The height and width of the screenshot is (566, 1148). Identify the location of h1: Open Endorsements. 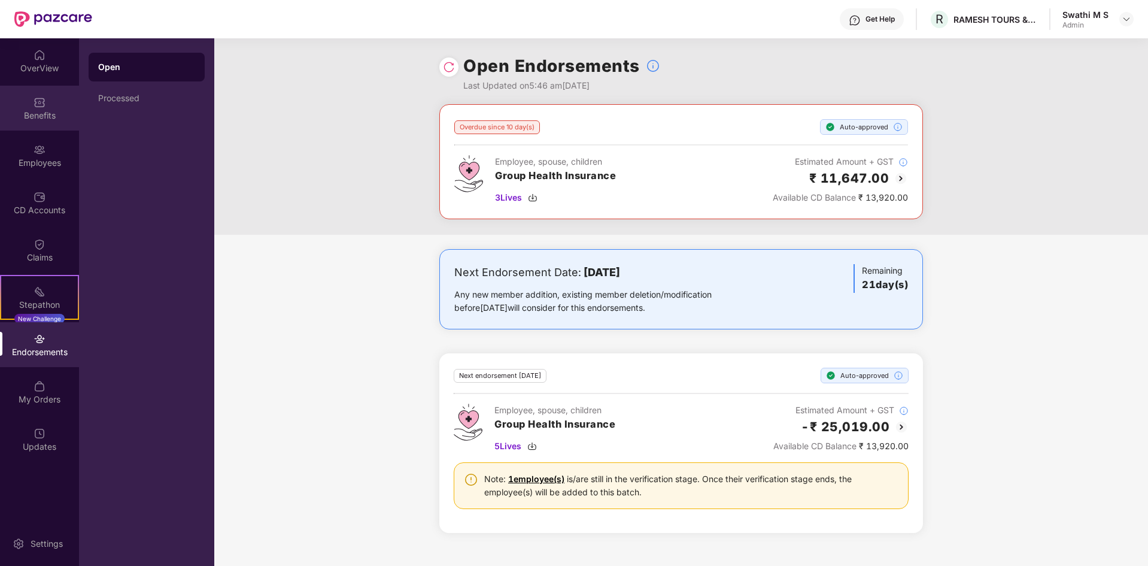
(551, 66).